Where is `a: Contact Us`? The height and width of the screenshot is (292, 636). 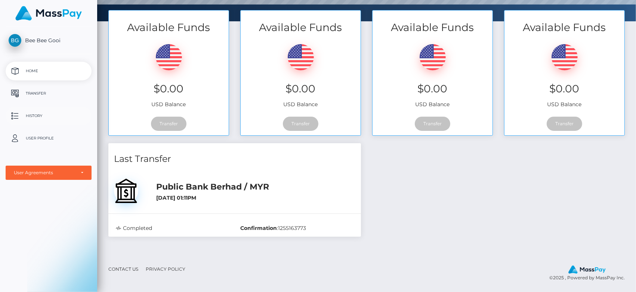
a: Contact Us is located at coordinates (123, 269).